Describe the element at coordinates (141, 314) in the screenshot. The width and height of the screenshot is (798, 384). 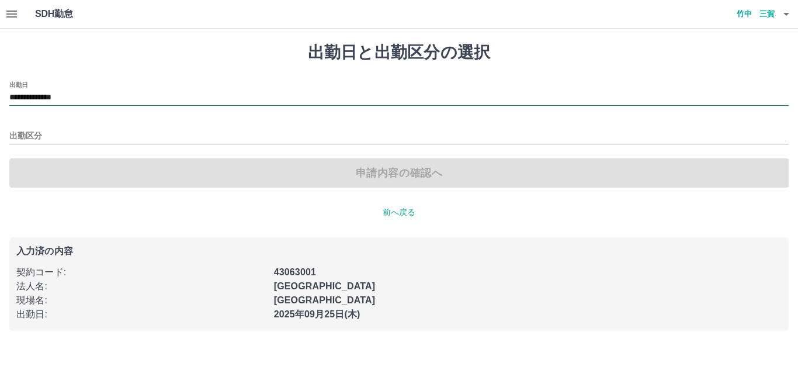
I see `p: 出勤日 :` at that location.